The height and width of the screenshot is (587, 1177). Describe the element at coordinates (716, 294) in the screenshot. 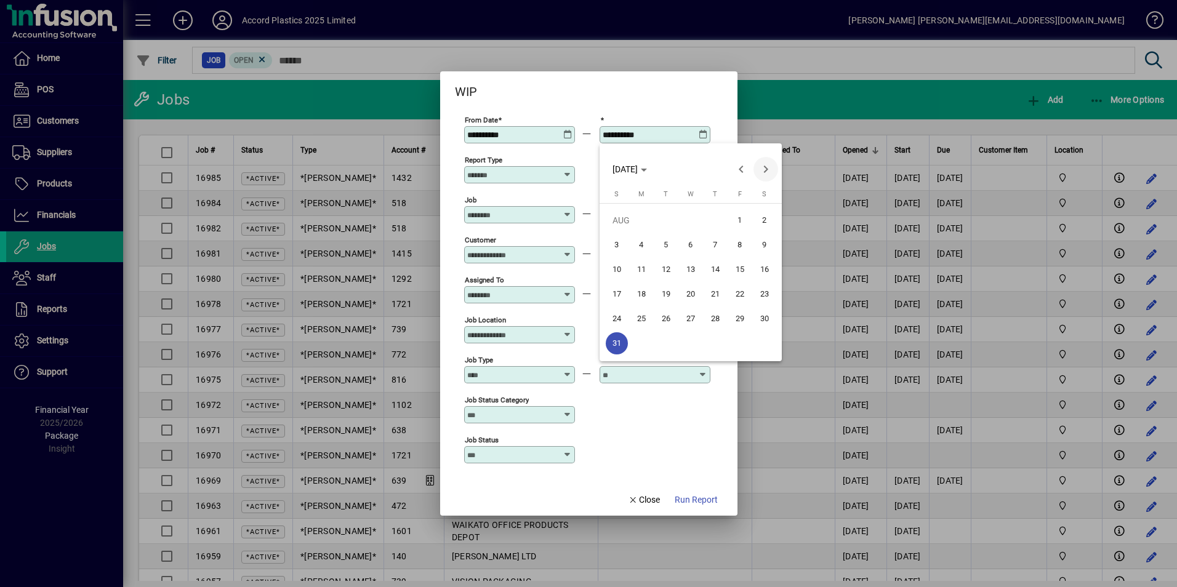

I see `button: Thu Aug 21 2025` at that location.